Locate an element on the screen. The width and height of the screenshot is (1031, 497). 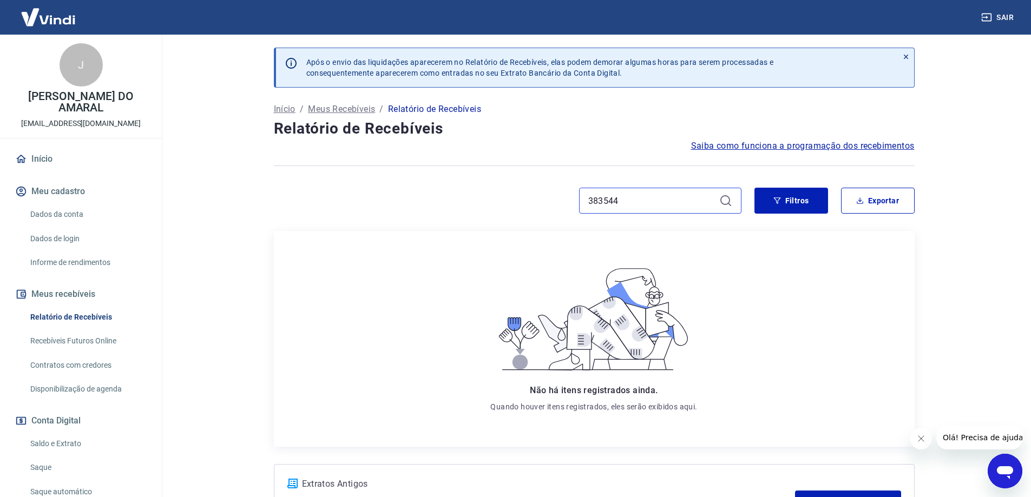
span: Não há itens registrados ainda. is located at coordinates (594, 390).